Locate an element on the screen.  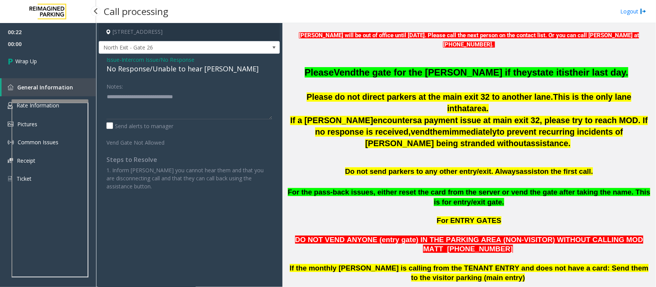
span: their last day. is located at coordinates (599, 72).